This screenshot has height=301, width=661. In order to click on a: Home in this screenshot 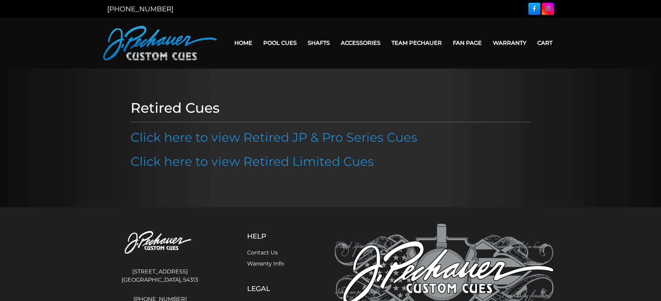, I will do `click(243, 43)`.